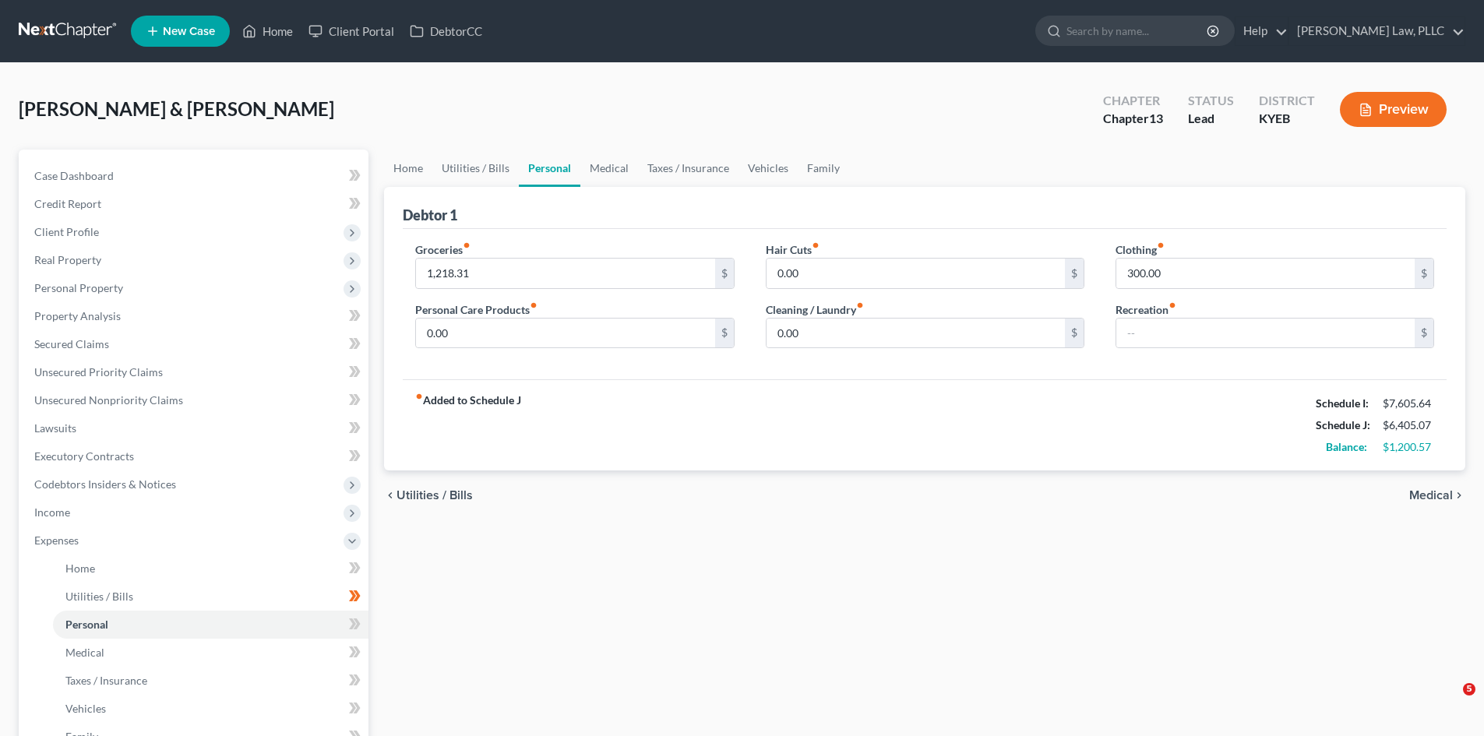 The height and width of the screenshot is (736, 1484). I want to click on label: Groceries, so click(442, 249).